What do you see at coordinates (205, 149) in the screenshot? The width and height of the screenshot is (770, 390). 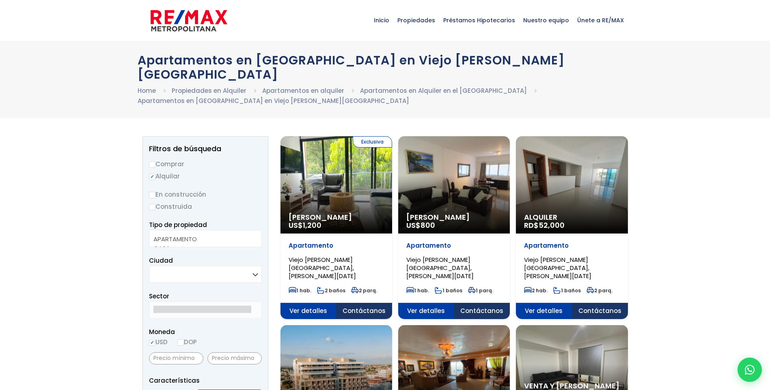 I see `h2: Filtros de búsqueda` at bounding box center [205, 149].